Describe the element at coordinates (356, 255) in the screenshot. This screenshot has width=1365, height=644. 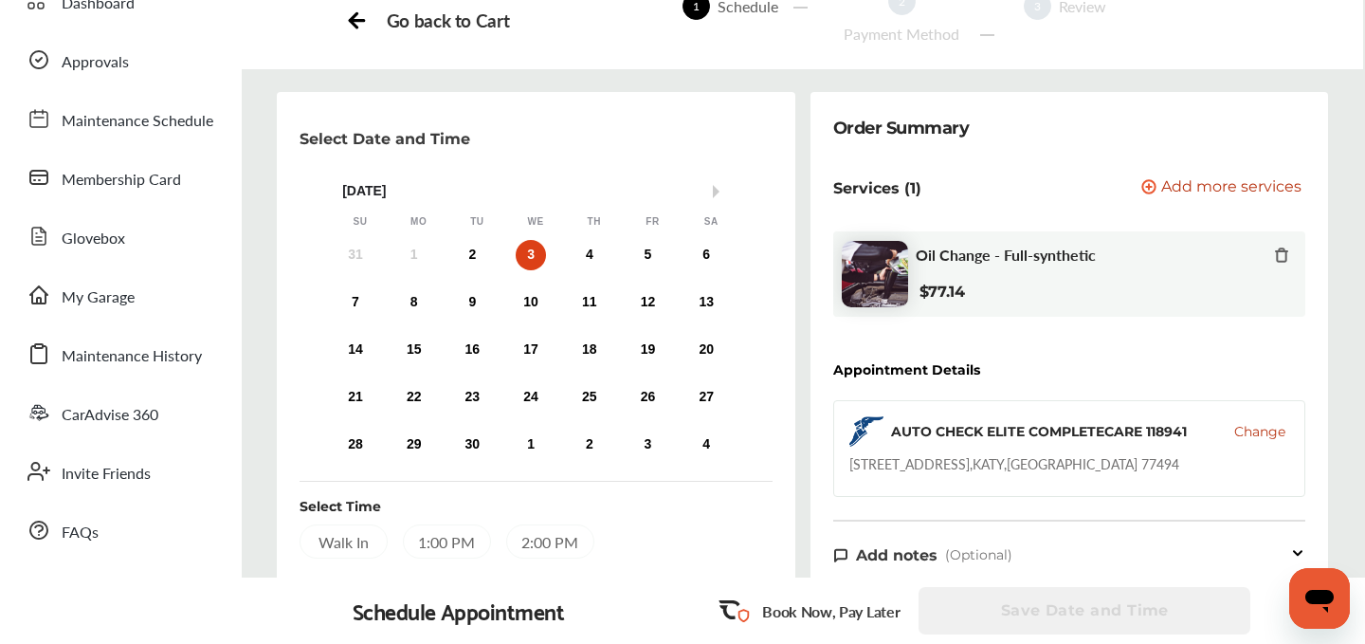
I see `div: Not available Sunday, August 31st, 2025` at that location.